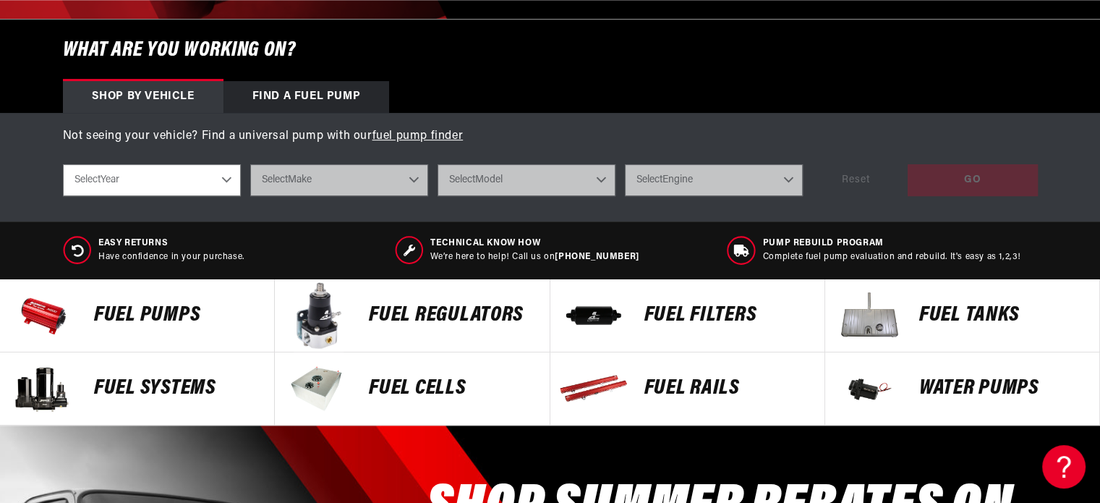  Describe the element at coordinates (534, 257) in the screenshot. I see `p: We’re here to help! Call us on` at that location.